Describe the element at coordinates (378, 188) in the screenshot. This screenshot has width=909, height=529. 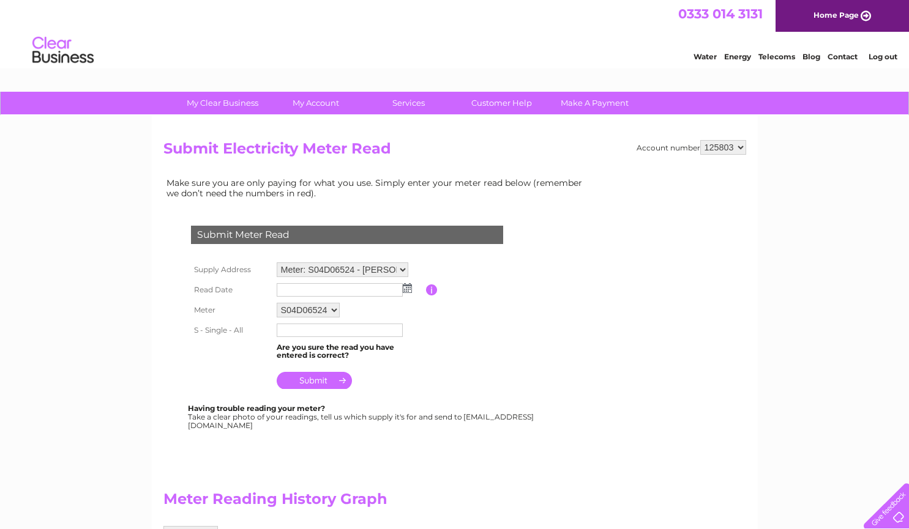
I see `td: Make sure you are only paying for what you use. Simply enter your meter read below (remember we d...` at that location.